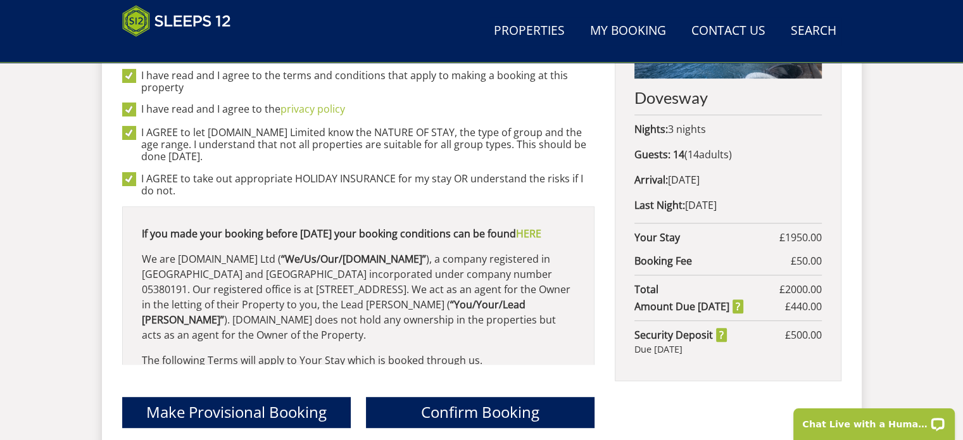 This screenshot has width=963, height=440. What do you see at coordinates (358, 360) in the screenshot?
I see `p: The following Terms will apply to Your Stay which is booked through us.` at bounding box center [358, 360].